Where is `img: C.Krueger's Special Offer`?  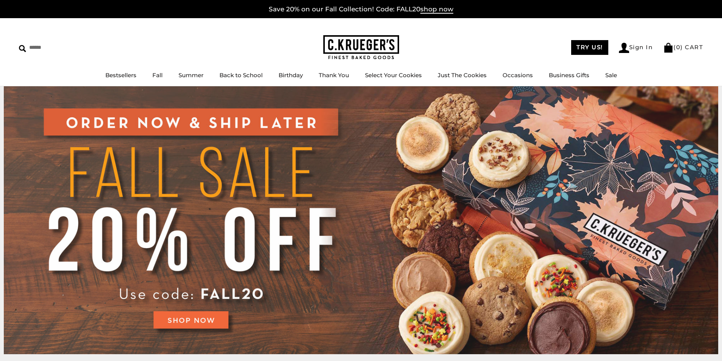
img: C.Krueger's Special Offer is located at coordinates (361, 221).